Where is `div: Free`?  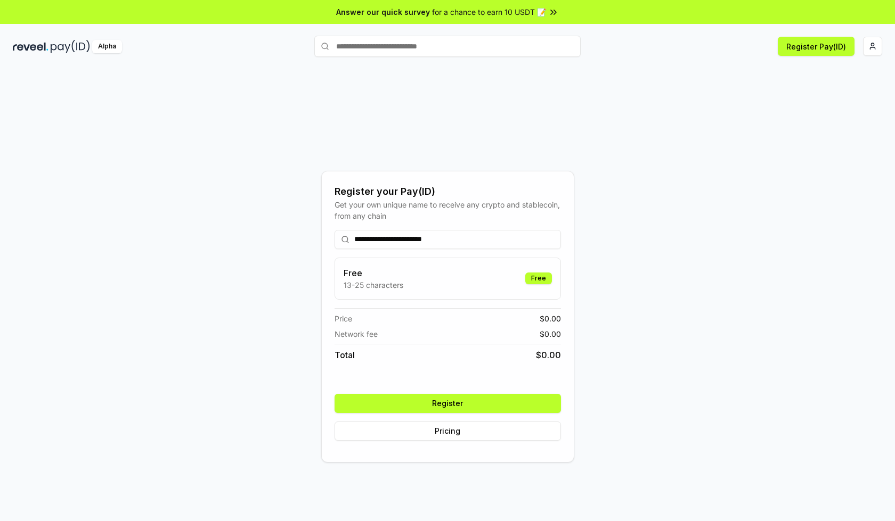 div: Free is located at coordinates (538, 279).